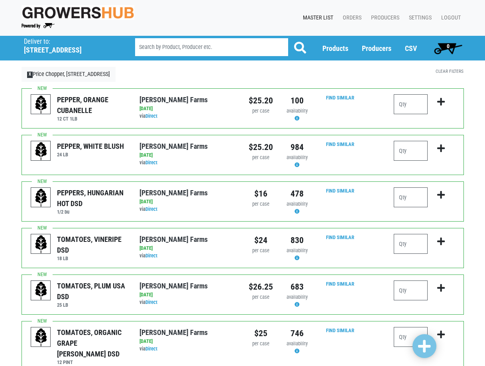  What do you see at coordinates (260, 240) in the screenshot?
I see `div: $24` at bounding box center [260, 240].